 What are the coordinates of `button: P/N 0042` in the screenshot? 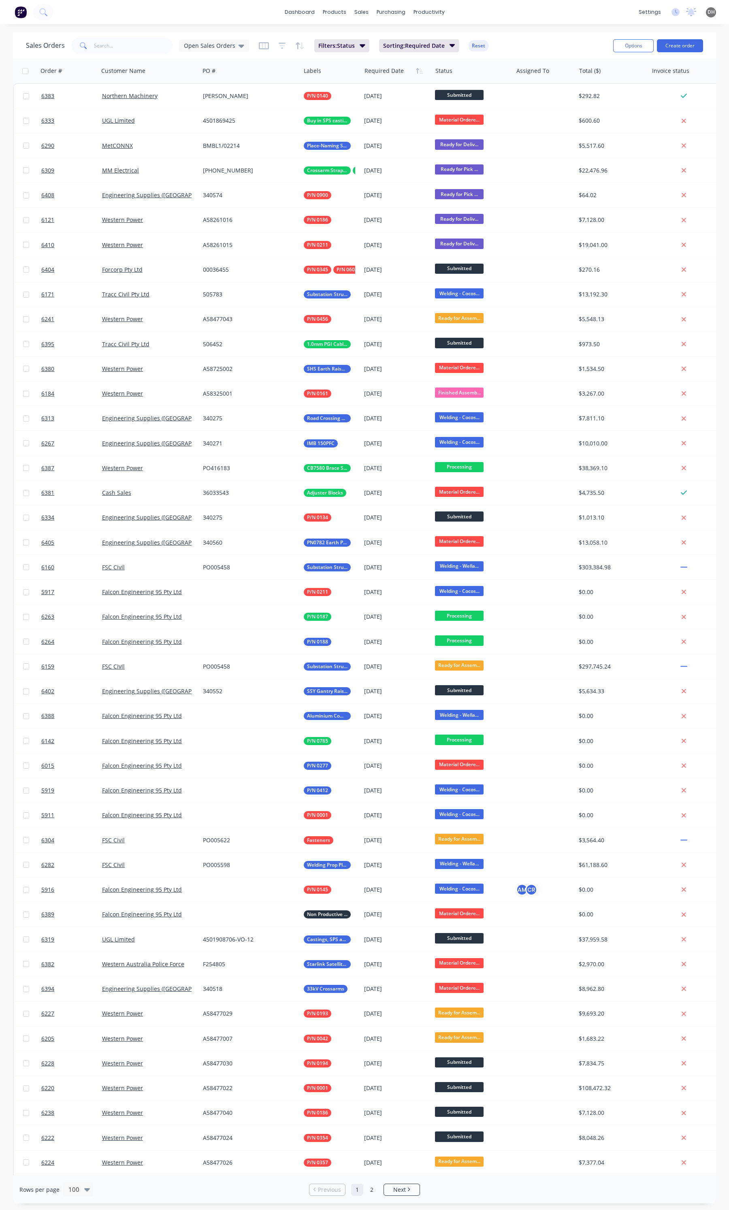 It's located at (318, 1039).